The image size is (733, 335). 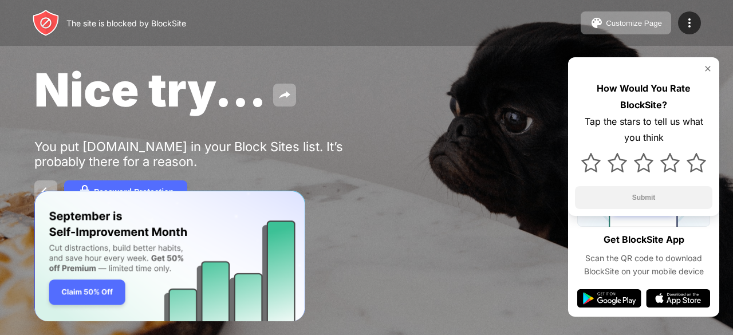 I want to click on img: share.svg, so click(x=285, y=95).